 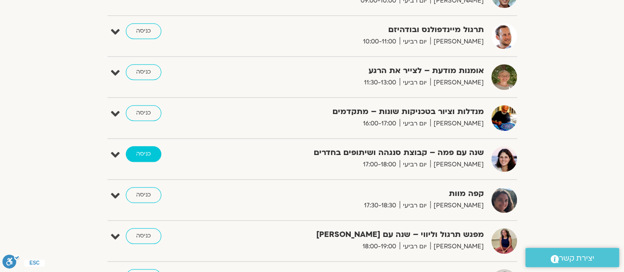 I want to click on span: 18:00-19:00, so click(x=379, y=246).